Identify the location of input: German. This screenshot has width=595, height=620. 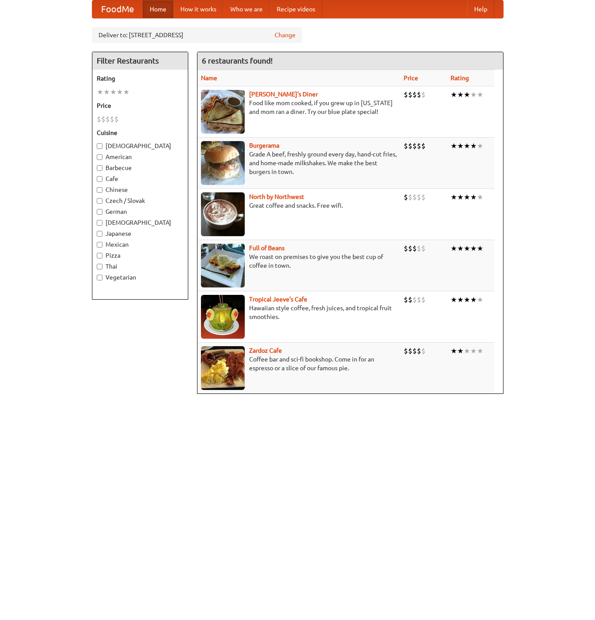
(99, 212).